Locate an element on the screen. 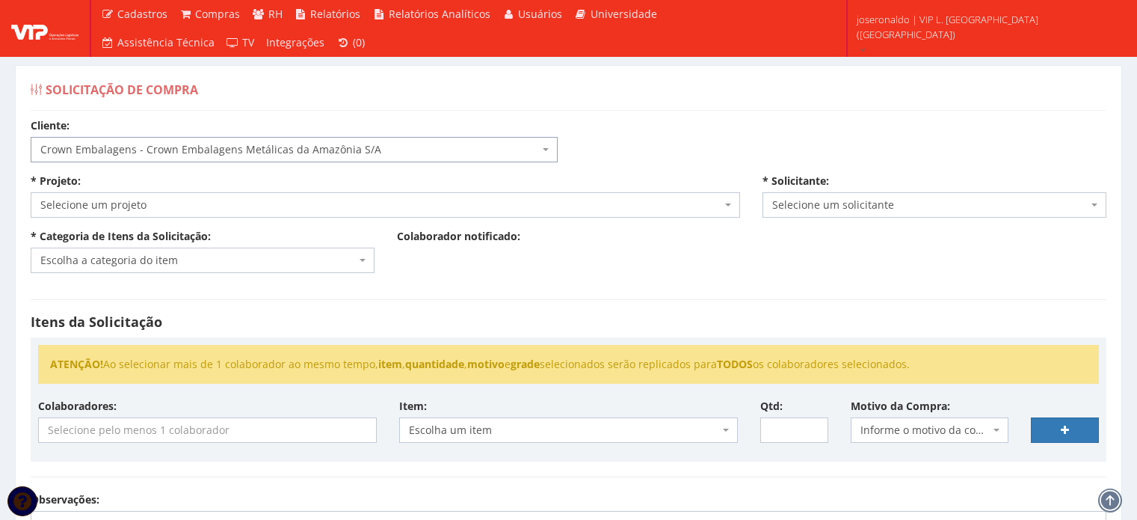  img: logo is located at coordinates (45, 28).